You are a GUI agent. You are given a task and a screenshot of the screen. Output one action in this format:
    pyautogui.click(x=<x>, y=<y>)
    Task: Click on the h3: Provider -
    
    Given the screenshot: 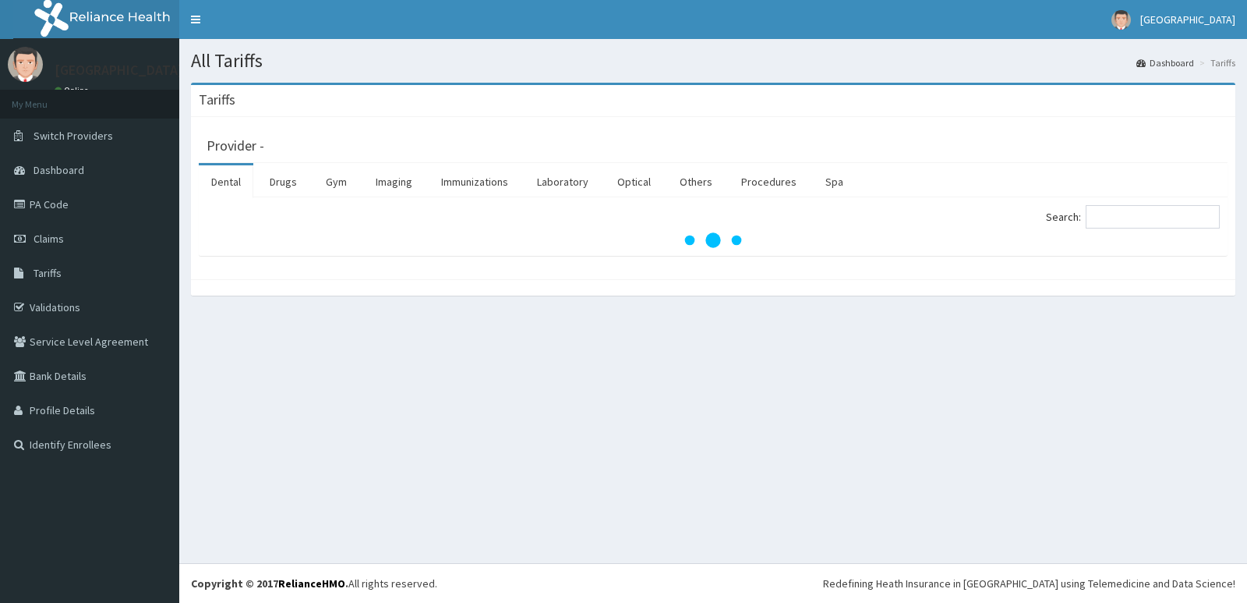 What is the action you would take?
    pyautogui.click(x=235, y=146)
    